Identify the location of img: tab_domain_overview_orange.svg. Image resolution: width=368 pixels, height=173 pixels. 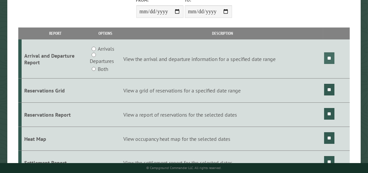
(21, 41).